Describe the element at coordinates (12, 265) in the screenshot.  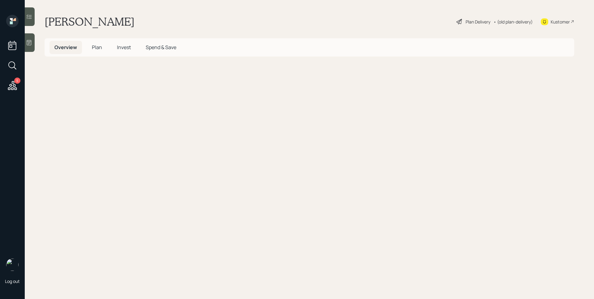
I see `img: james-distasi-headshot.png` at that location.